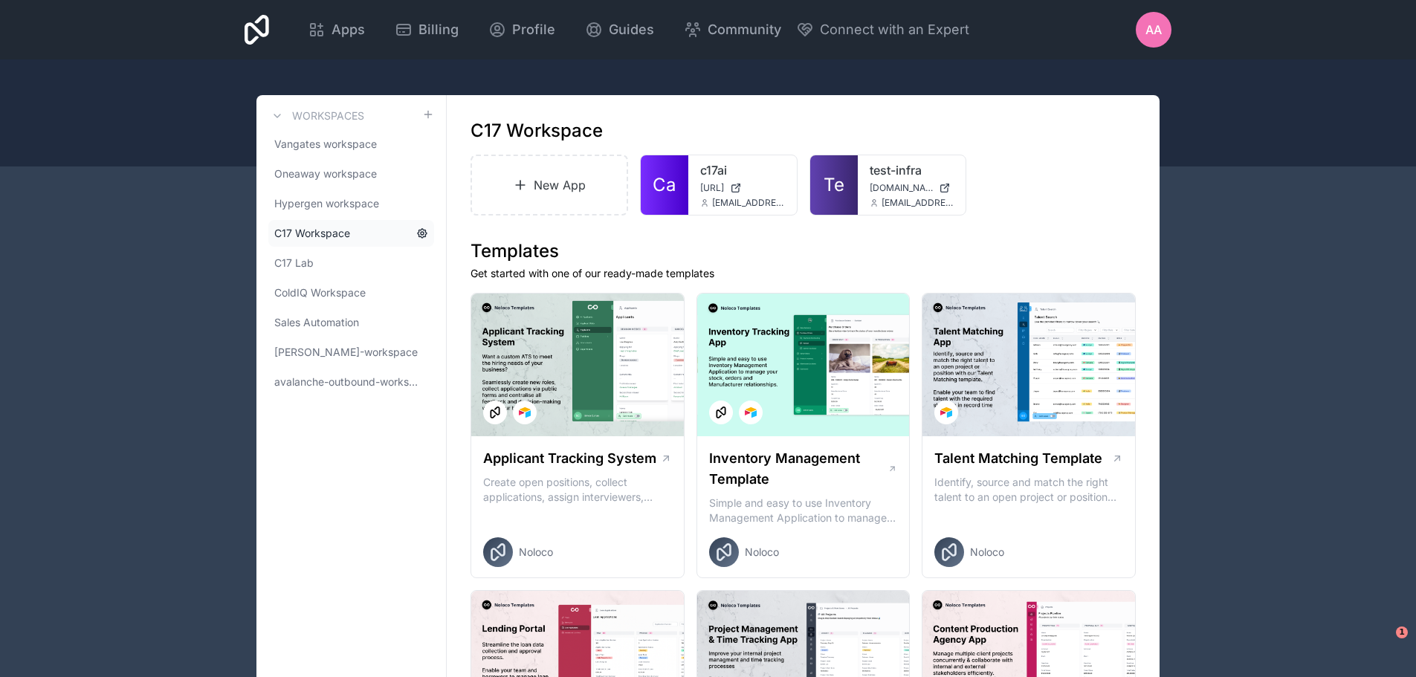 The image size is (1416, 677). Describe the element at coordinates (312, 233) in the screenshot. I see `span: C17 Workspace` at that location.